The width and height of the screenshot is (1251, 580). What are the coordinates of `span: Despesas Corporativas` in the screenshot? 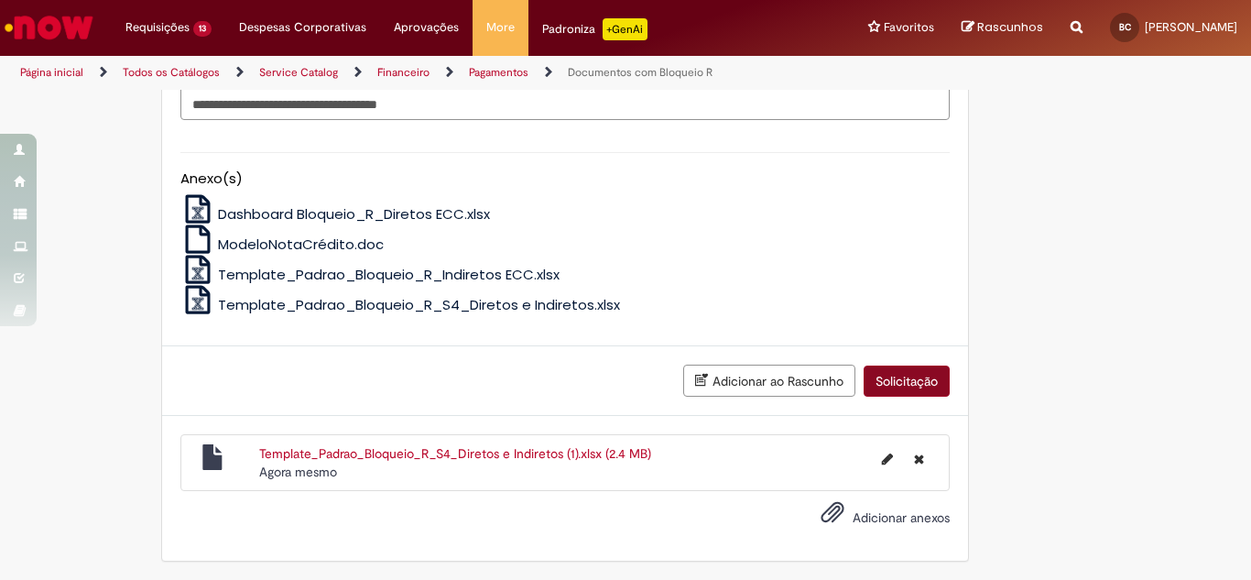 It's located at (302, 27).